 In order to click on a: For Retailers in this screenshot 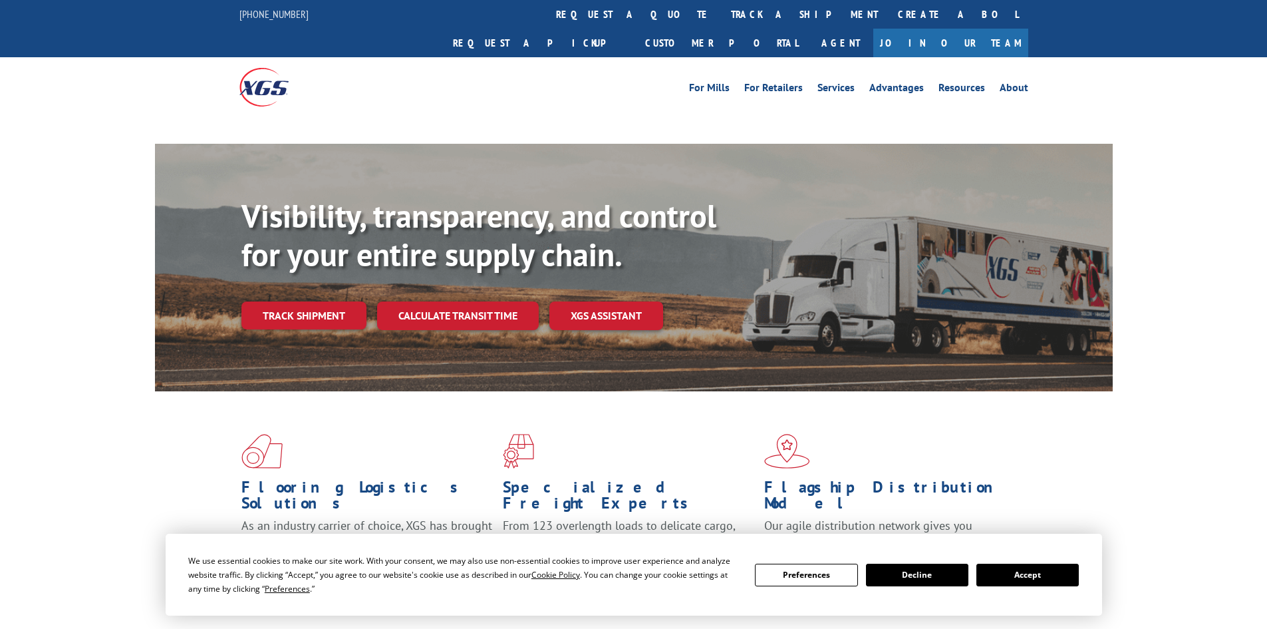, I will do `click(774, 90)`.